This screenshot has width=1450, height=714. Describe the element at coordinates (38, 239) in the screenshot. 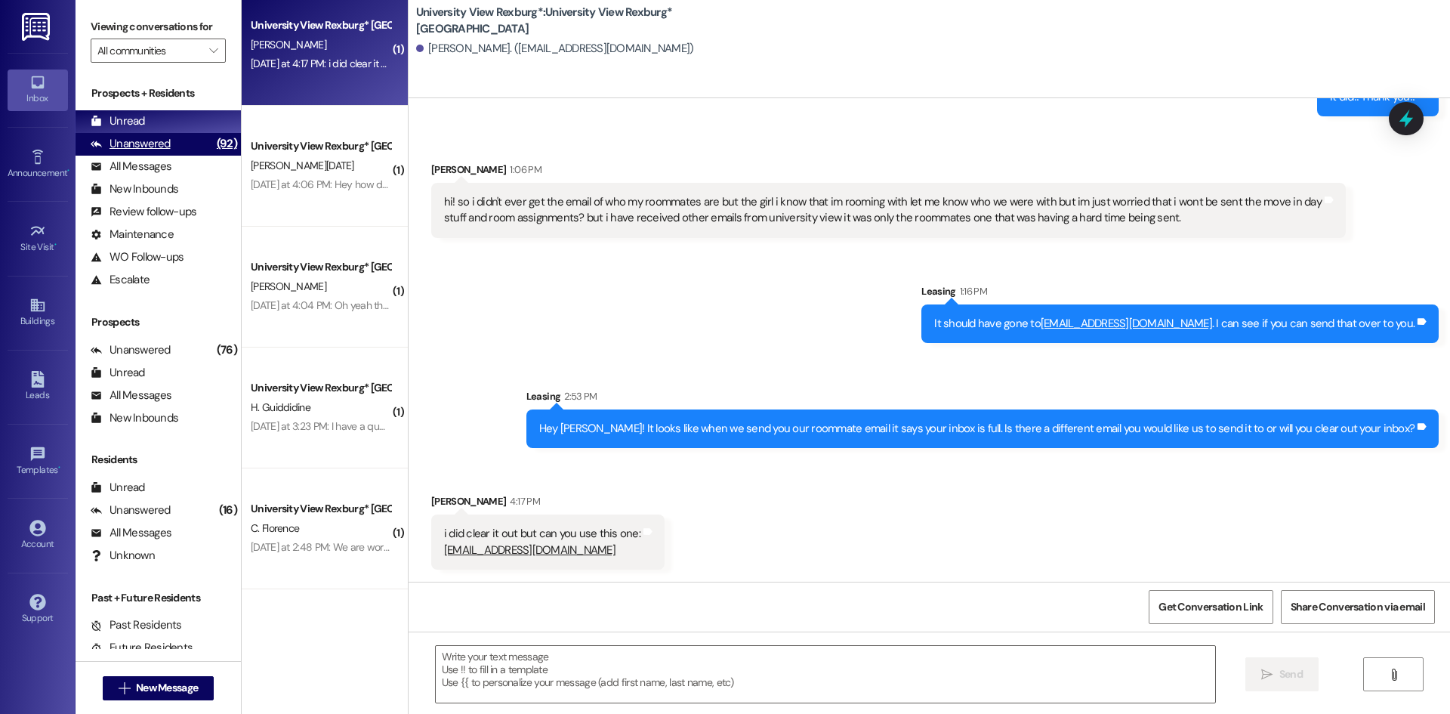

I see `a: Site Visit •` at that location.